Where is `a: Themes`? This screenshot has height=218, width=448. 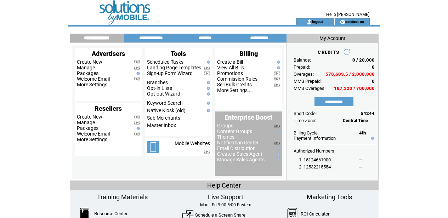
a: Themes is located at coordinates (225, 137).